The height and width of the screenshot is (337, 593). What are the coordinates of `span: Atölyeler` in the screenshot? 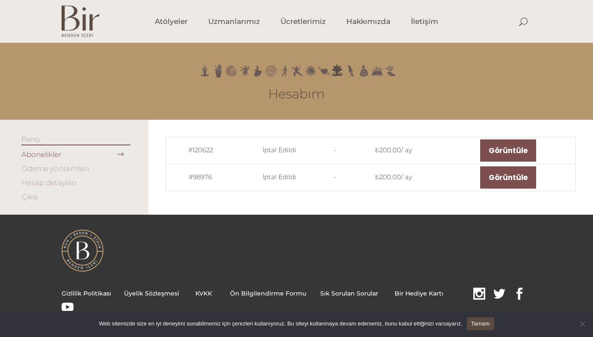 It's located at (171, 21).